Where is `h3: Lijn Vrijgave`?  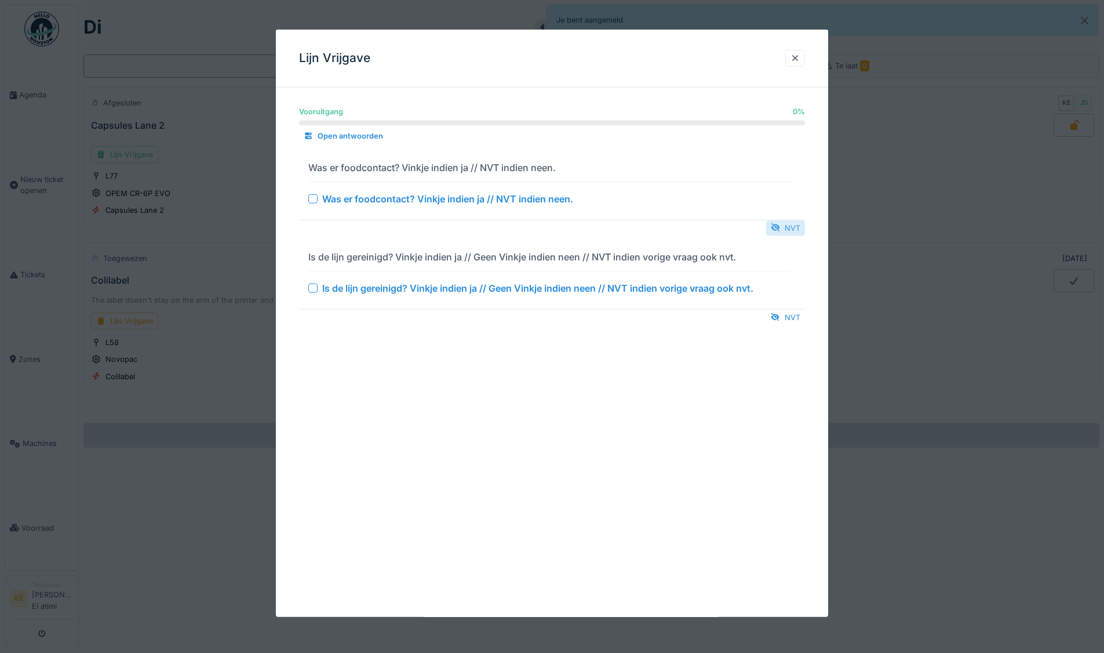 h3: Lijn Vrijgave is located at coordinates (334, 58).